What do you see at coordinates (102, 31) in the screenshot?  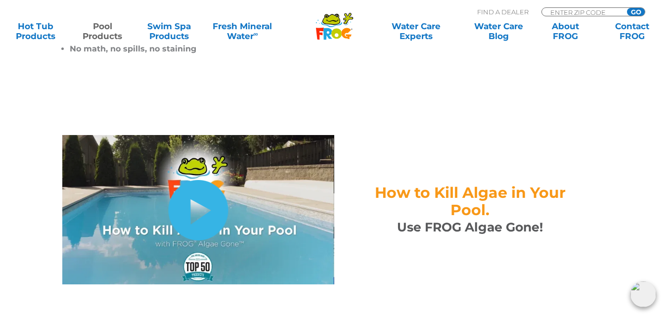 I see `a: PoolProducts` at bounding box center [102, 31].